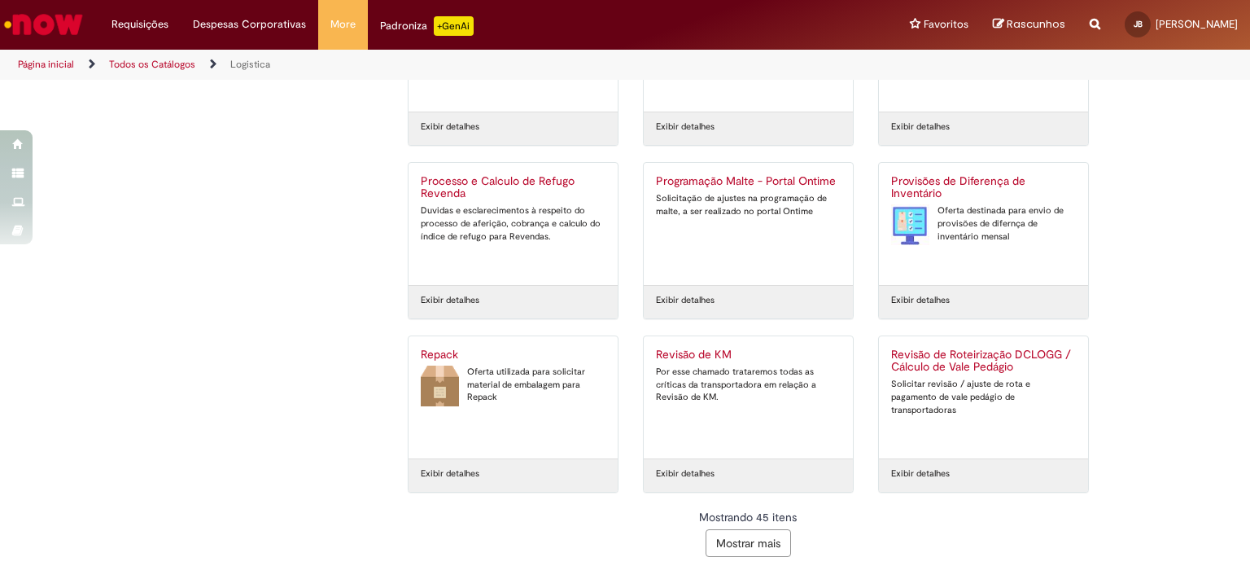 This screenshot has height=566, width=1250. What do you see at coordinates (250, 64) in the screenshot?
I see `a: Logistica` at bounding box center [250, 64].